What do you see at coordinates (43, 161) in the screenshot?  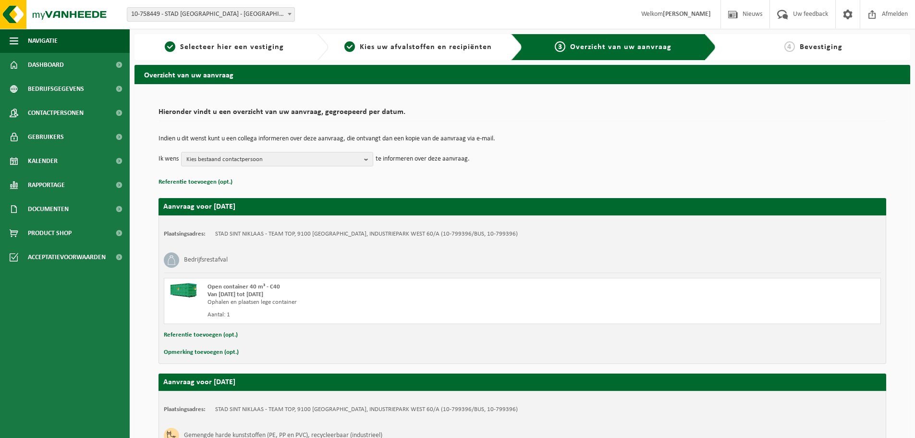 I see `span: Kalender` at bounding box center [43, 161].